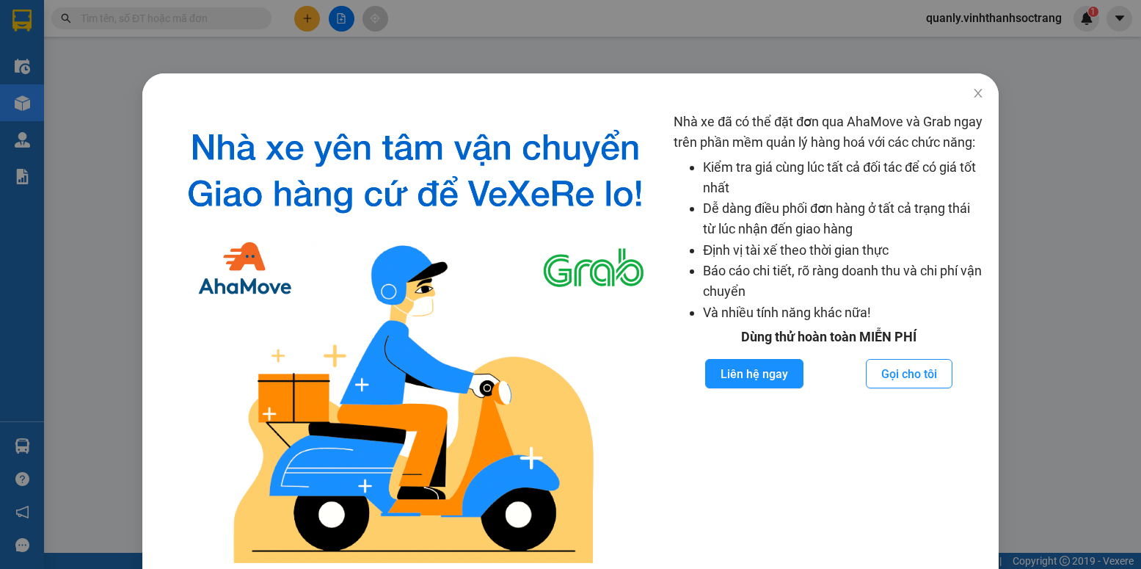 This screenshot has height=569, width=1141. What do you see at coordinates (829, 337) in the screenshot?
I see `div: Dùng thử hoàn toàn MIỄN PHÍ` at bounding box center [829, 337].